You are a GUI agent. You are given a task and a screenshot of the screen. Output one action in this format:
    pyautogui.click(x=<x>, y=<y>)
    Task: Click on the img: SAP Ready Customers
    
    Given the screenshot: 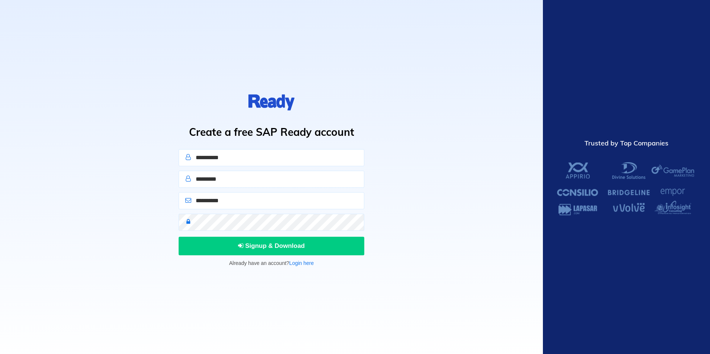 What is the action you would take?
    pyautogui.click(x=626, y=188)
    